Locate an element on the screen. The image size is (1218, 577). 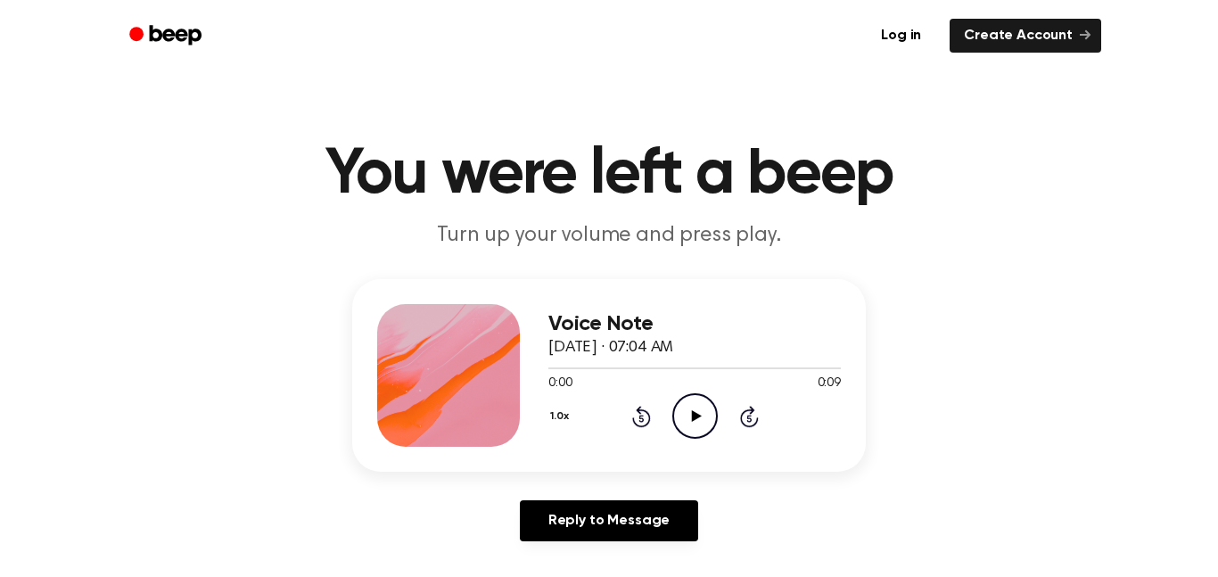
h3: Voice Note is located at coordinates (694, 324).